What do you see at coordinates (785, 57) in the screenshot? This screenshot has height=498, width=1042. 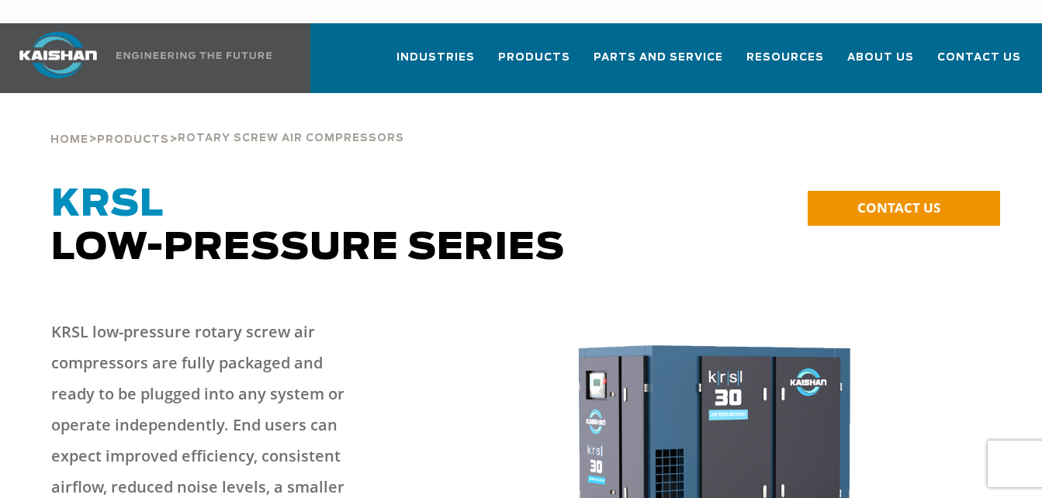 I see `span: Resources` at bounding box center [785, 57].